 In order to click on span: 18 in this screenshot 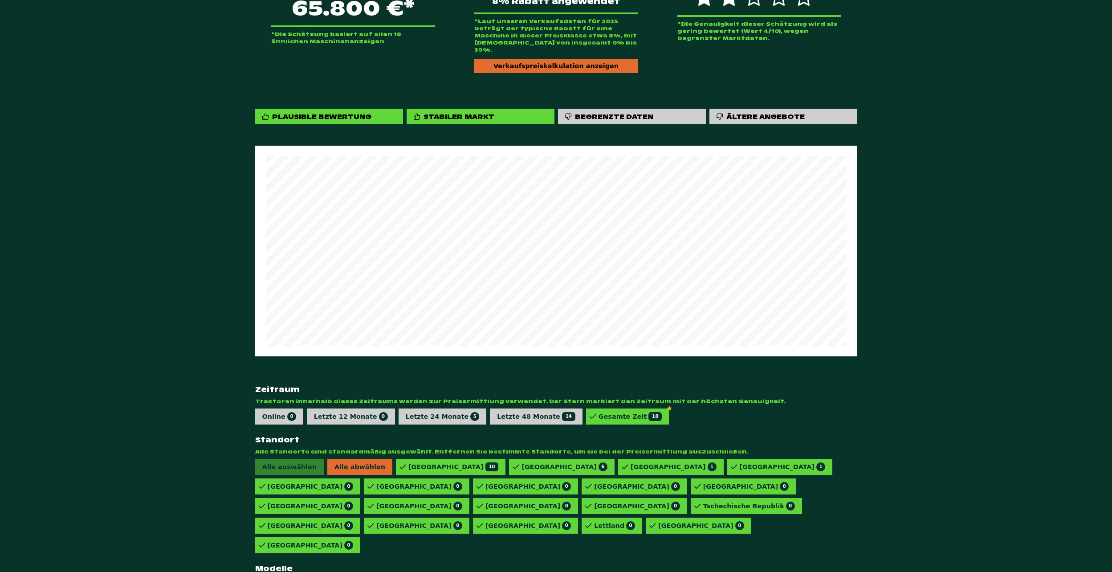, I will do `click(655, 416)`.